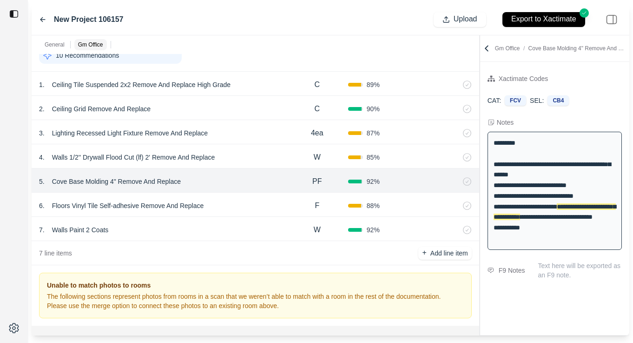 This screenshot has width=633, height=343. I want to click on p: Please use the merge option to connect these photos to an existing room above., so click(244, 305).